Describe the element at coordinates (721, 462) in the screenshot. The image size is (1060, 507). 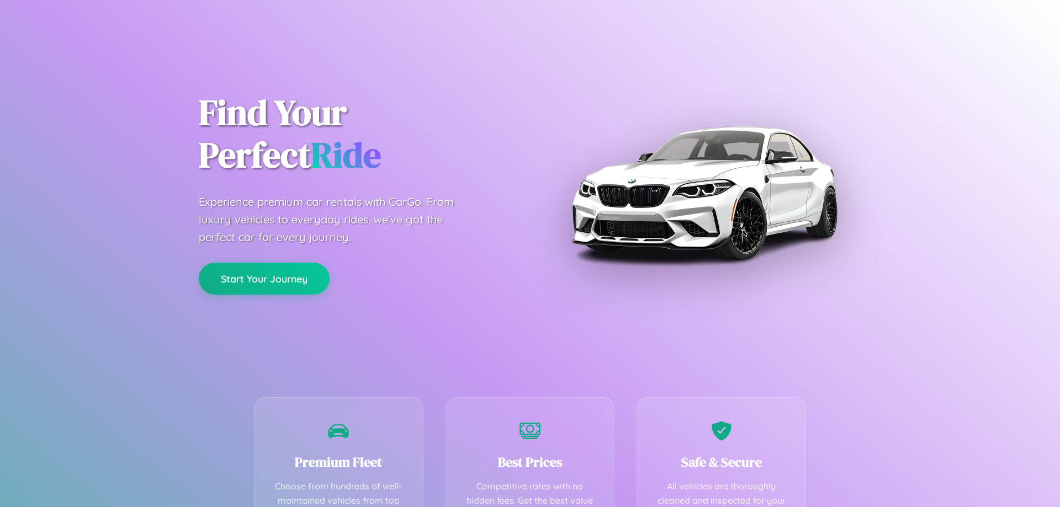
I see `h3: Safe & Secure` at that location.